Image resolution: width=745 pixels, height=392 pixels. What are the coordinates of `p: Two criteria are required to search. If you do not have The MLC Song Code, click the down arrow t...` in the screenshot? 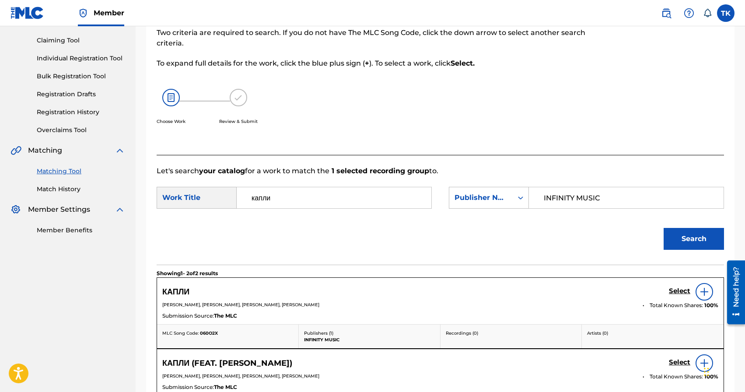 It's located at (375, 38).